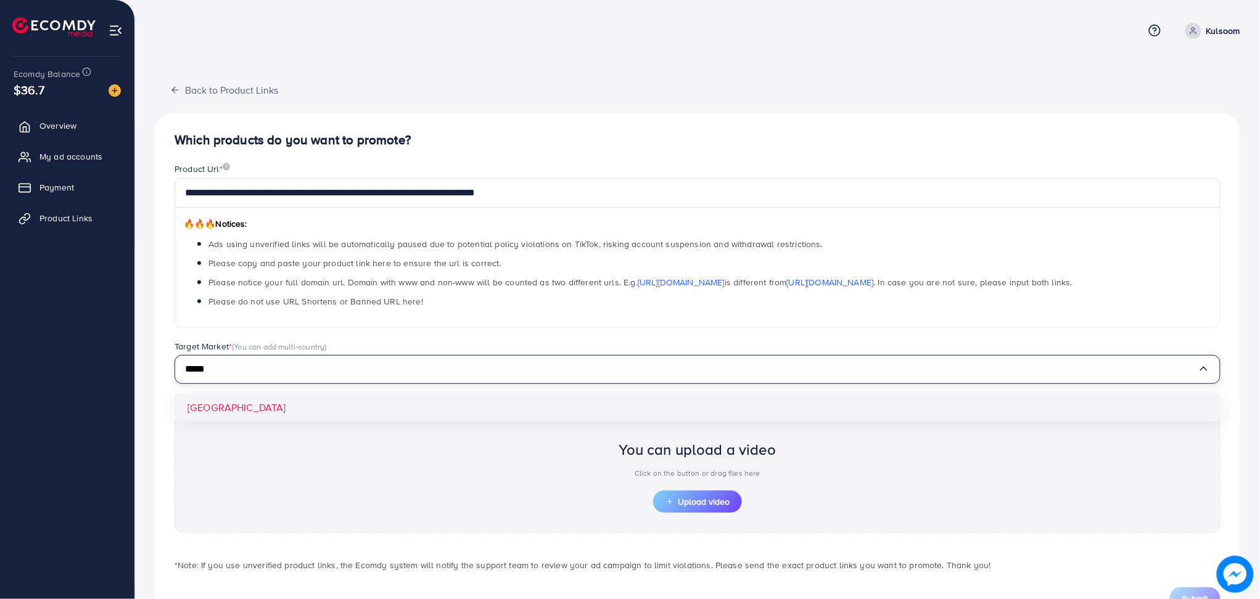 The width and height of the screenshot is (1260, 599). Describe the element at coordinates (691, 369) in the screenshot. I see `input: Search for option` at that location.